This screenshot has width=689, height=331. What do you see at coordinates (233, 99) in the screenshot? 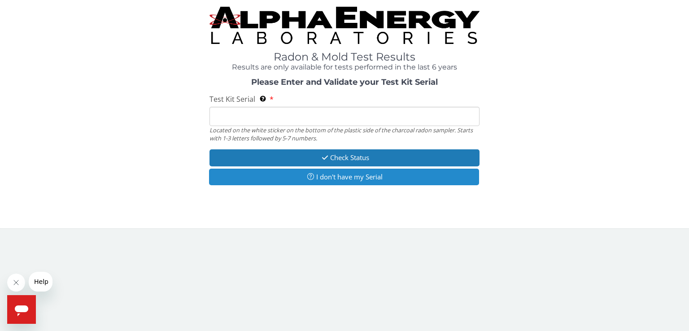
I see `span: Test Kit Serial` at bounding box center [233, 99].